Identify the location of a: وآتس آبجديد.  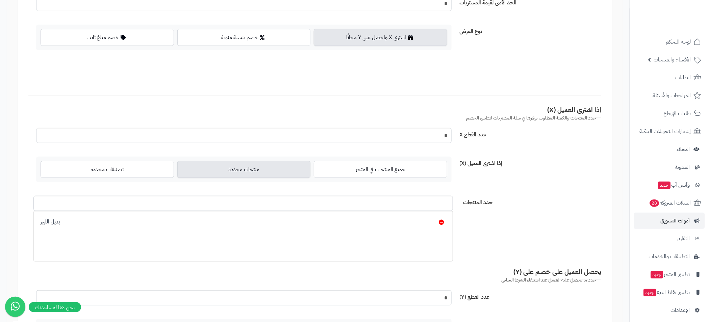
(669, 185).